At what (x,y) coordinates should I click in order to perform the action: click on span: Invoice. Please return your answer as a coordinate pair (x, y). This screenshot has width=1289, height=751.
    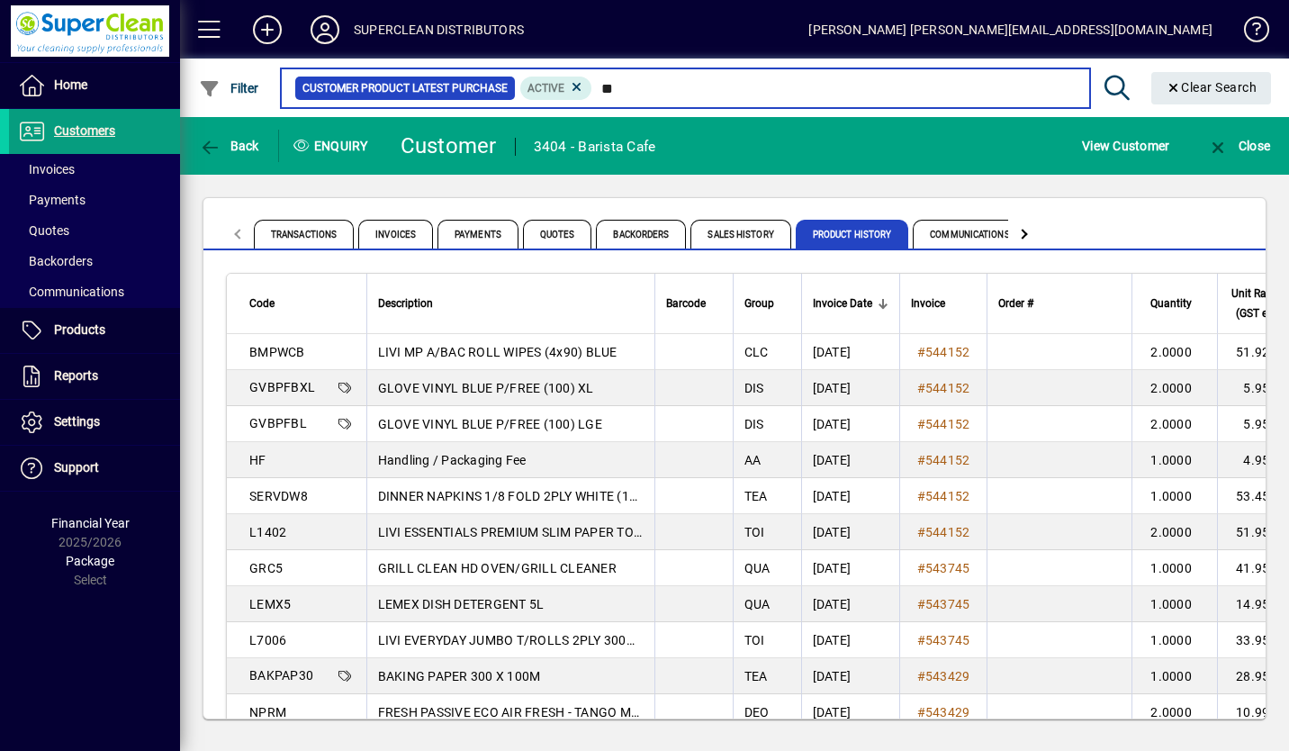
    Looking at the image, I should click on (928, 303).